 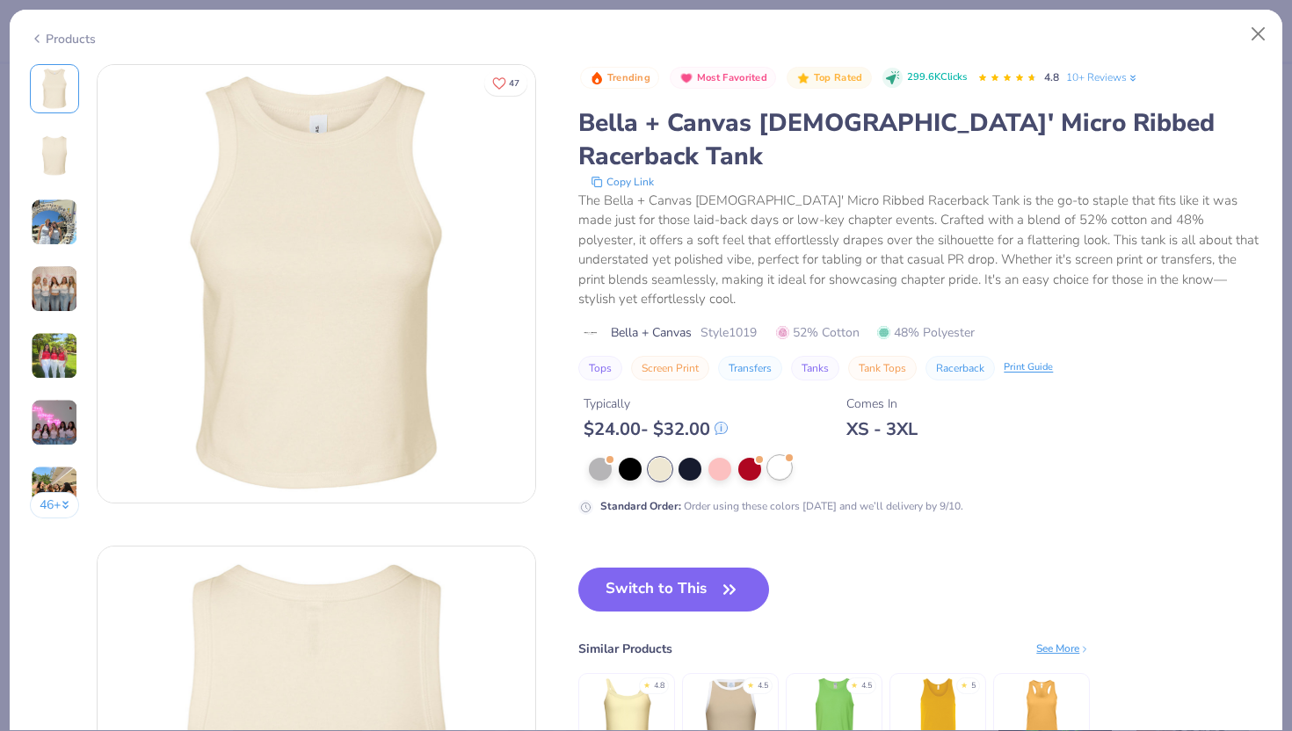 What do you see at coordinates (839, 77) in the screenshot?
I see `span: Top Rated` at bounding box center [839, 77].